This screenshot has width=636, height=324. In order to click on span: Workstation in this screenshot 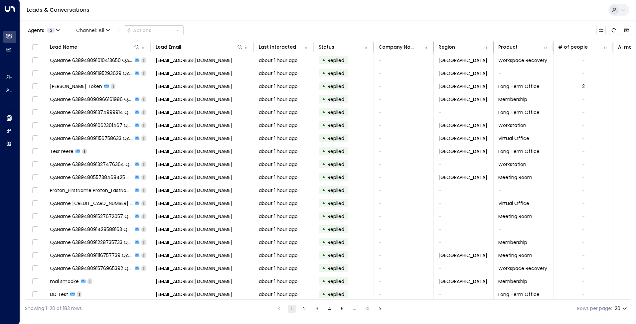, I will do `click(513, 164)`.